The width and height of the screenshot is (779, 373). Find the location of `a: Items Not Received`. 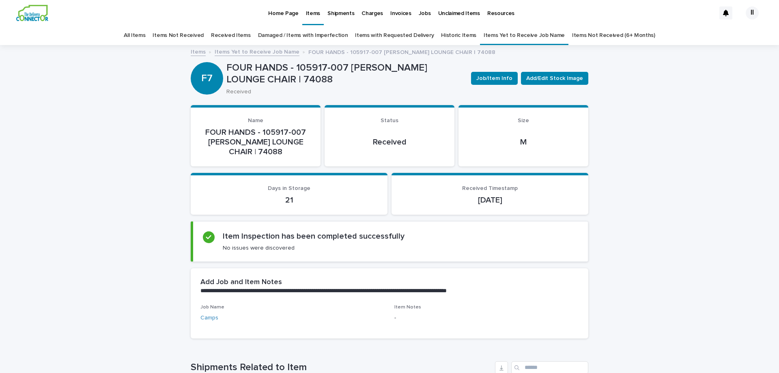

a: Items Not Received is located at coordinates (178, 35).